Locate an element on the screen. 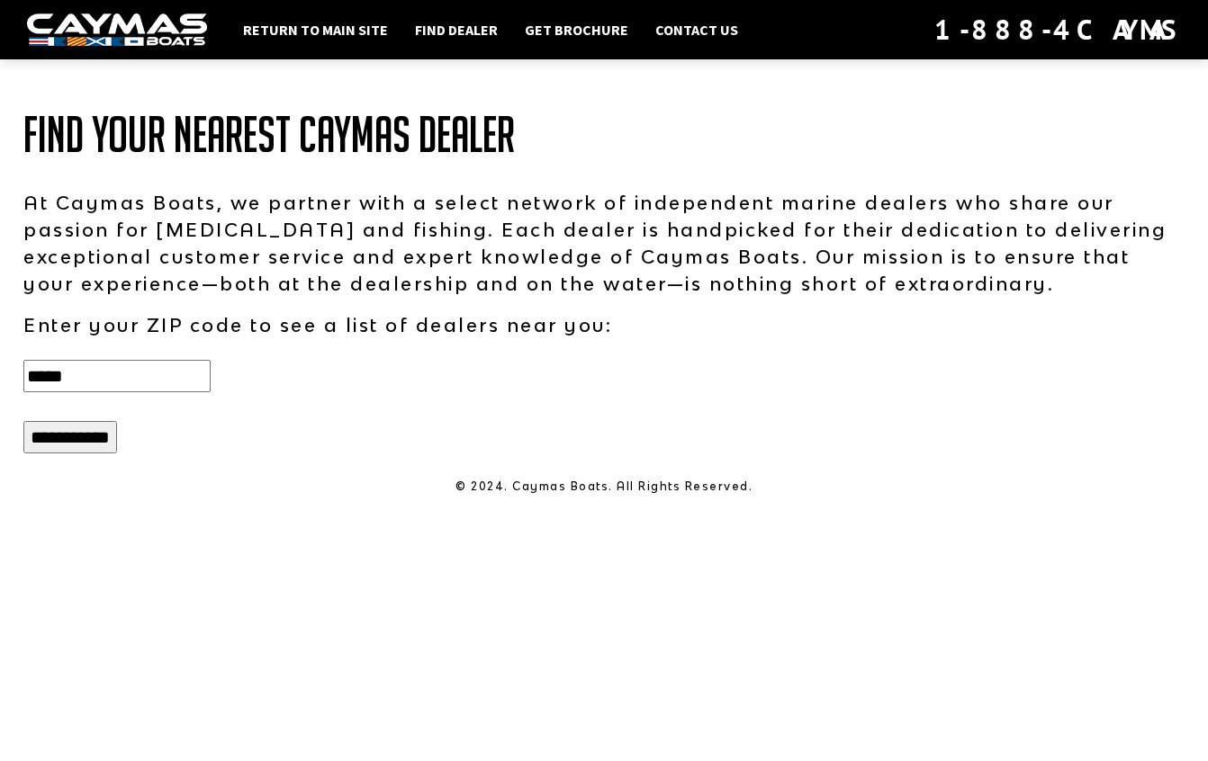 Image resolution: width=1208 pixels, height=761 pixels. img: white-logo-c9c8dbefe5ff5ceceb0f0178aa75bf4bb51f6bca0971e226c86eb53dfe498488.png is located at coordinates (117, 30).